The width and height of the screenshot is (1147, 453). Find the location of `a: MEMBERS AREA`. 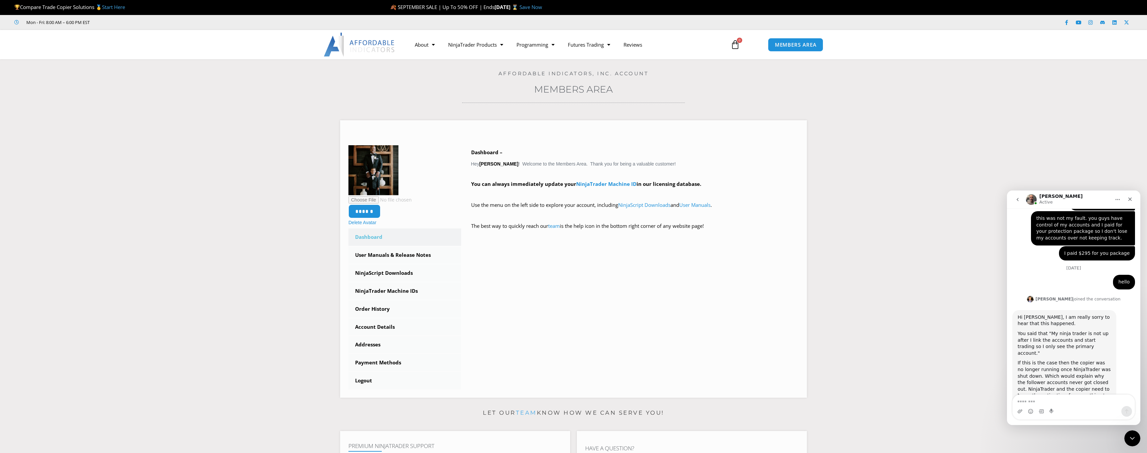

a: MEMBERS AREA is located at coordinates (795, 45).